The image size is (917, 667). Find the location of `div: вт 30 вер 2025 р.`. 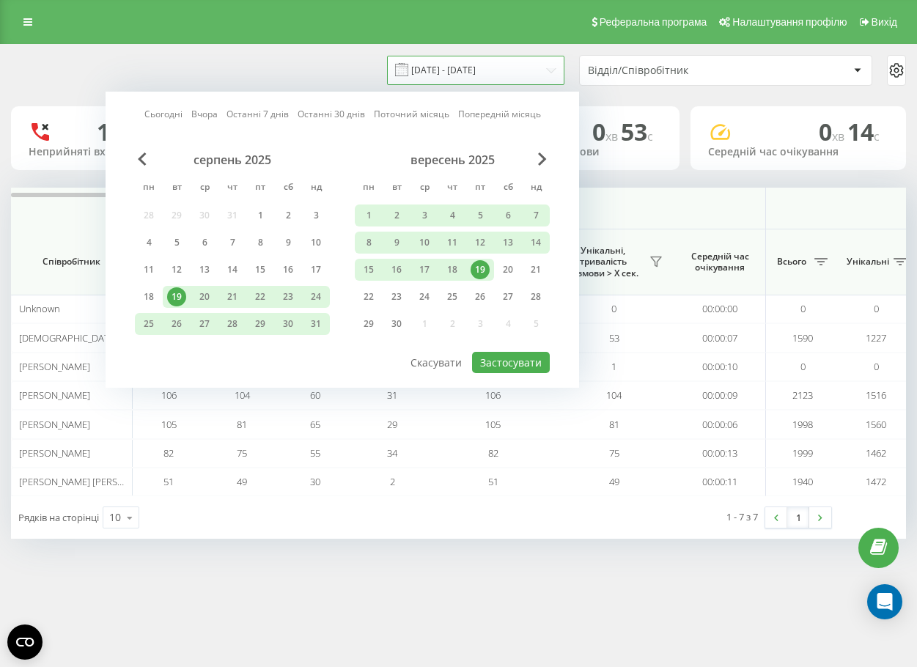

div: вт 30 вер 2025 р. is located at coordinates (397, 324).